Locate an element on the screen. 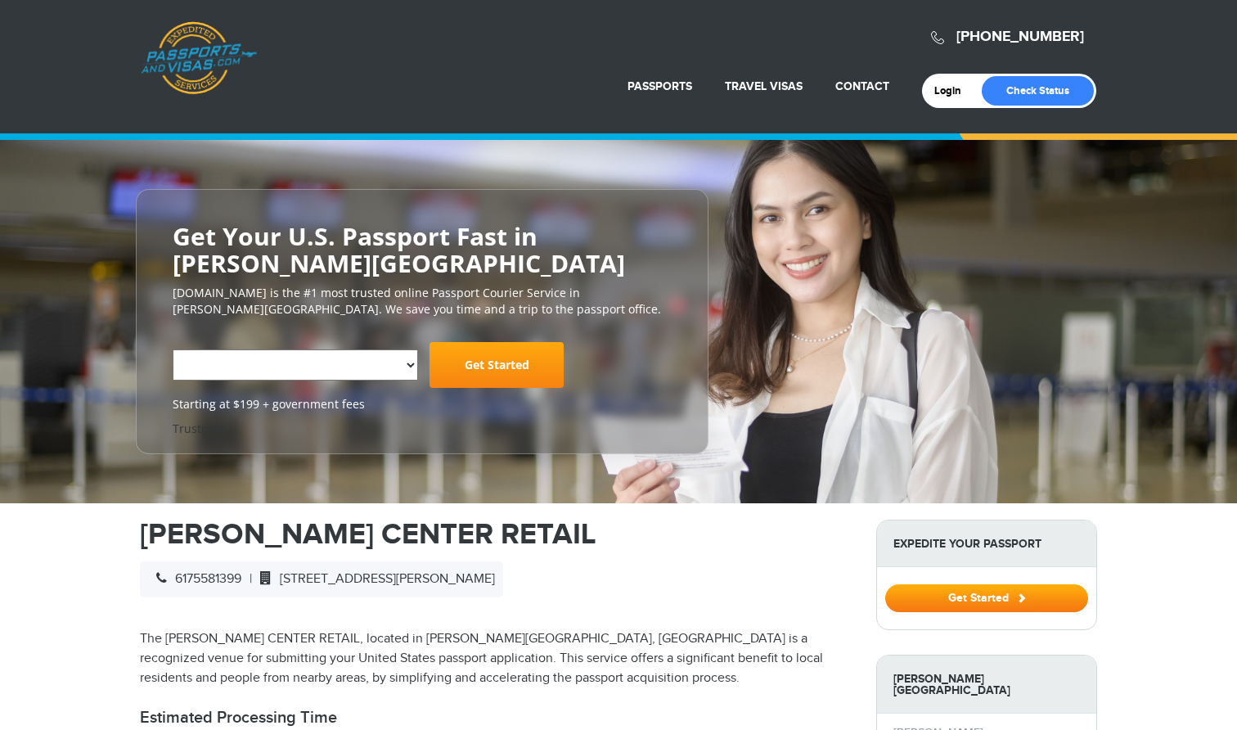 The height and width of the screenshot is (730, 1237). span: 6175581399 is located at coordinates (195, 578).